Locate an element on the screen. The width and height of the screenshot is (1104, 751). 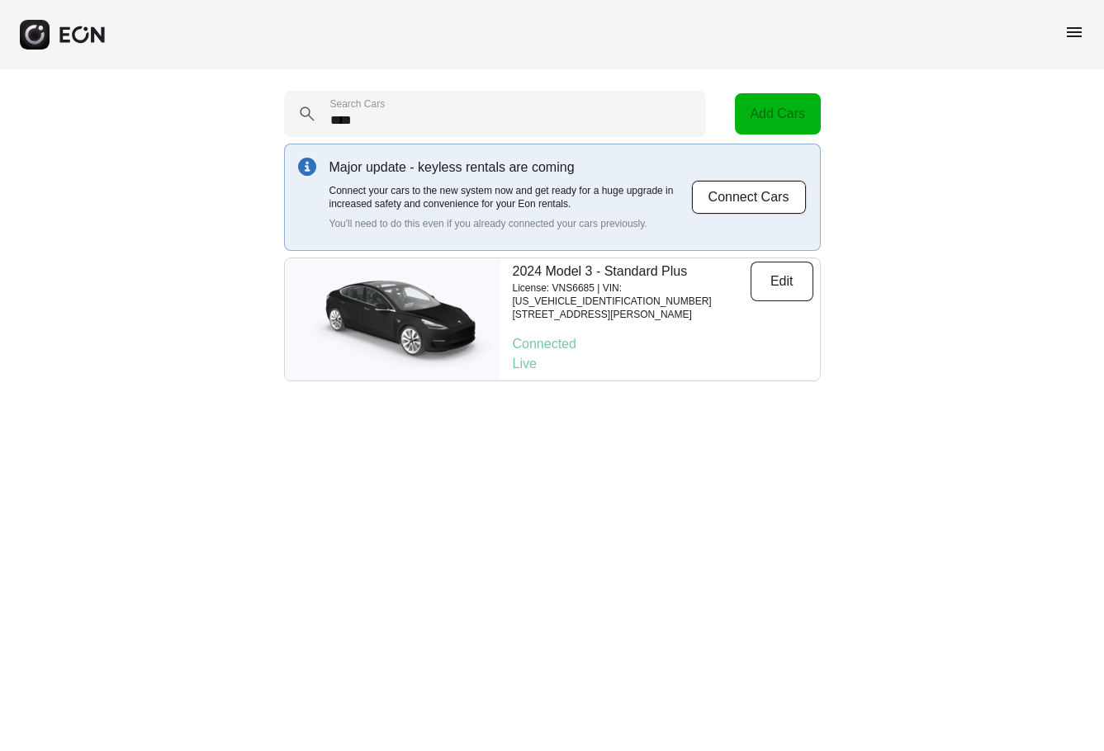
p: Live is located at coordinates (663, 364).